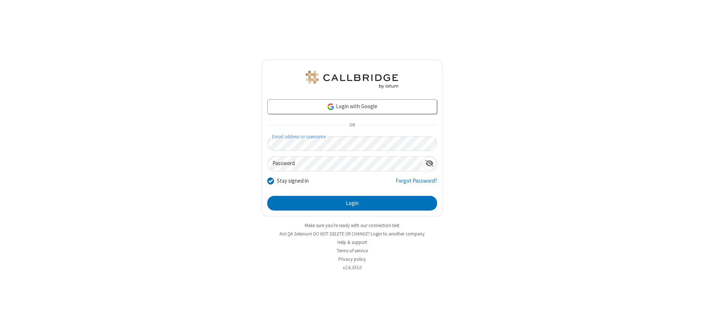 The width and height of the screenshot is (704, 336). I want to click on input: Email address or username, so click(352, 143).